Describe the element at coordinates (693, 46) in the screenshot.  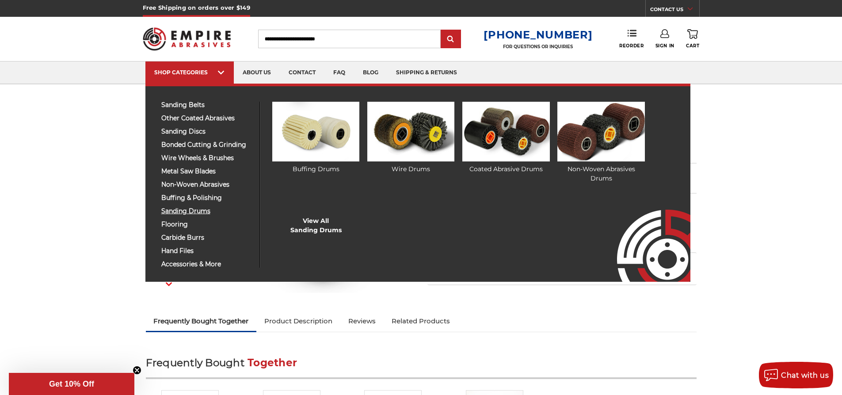
I see `span: Cart` at that location.